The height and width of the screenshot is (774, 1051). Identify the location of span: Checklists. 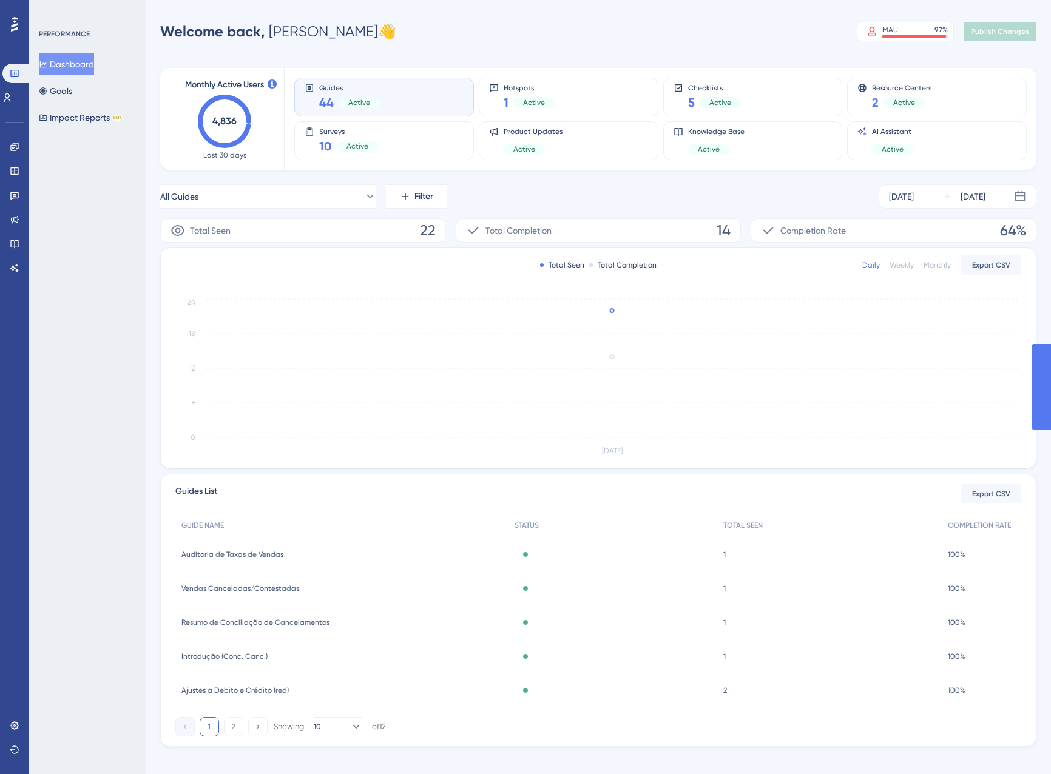
(714, 87).